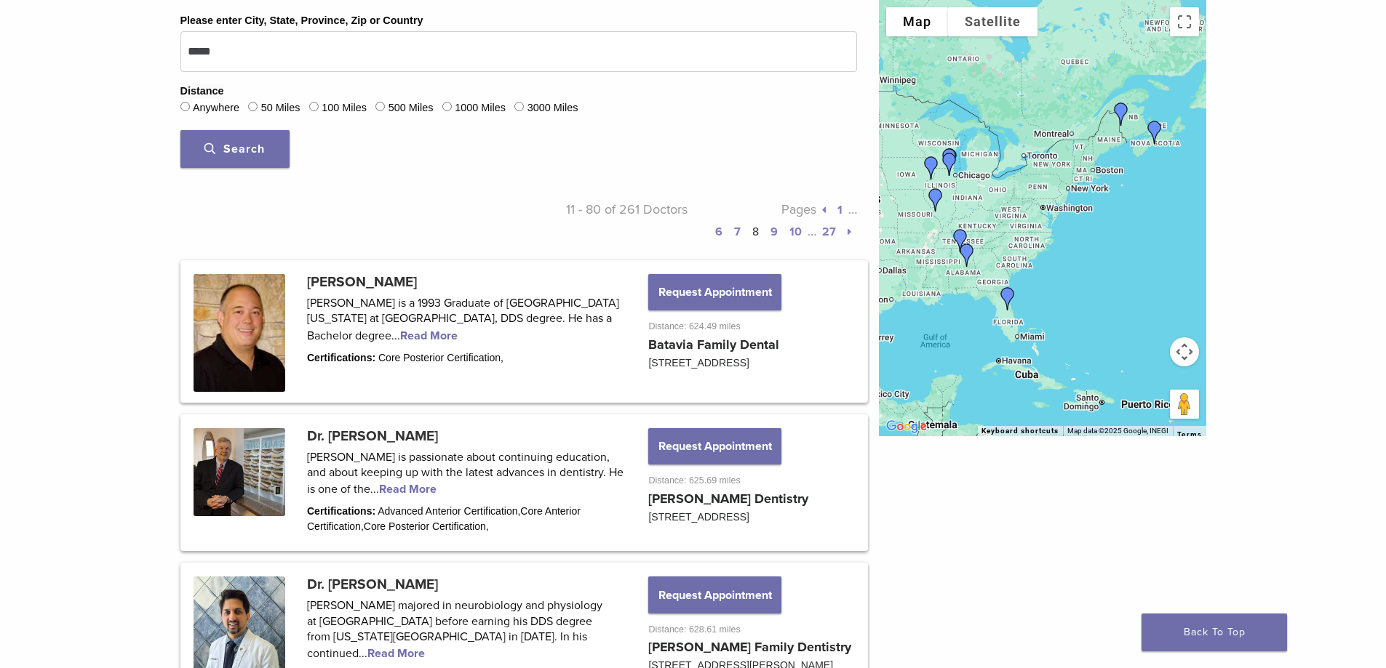 Image resolution: width=1386 pixels, height=668 pixels. What do you see at coordinates (772, 220) in the screenshot?
I see `p: Pages` at bounding box center [772, 220].